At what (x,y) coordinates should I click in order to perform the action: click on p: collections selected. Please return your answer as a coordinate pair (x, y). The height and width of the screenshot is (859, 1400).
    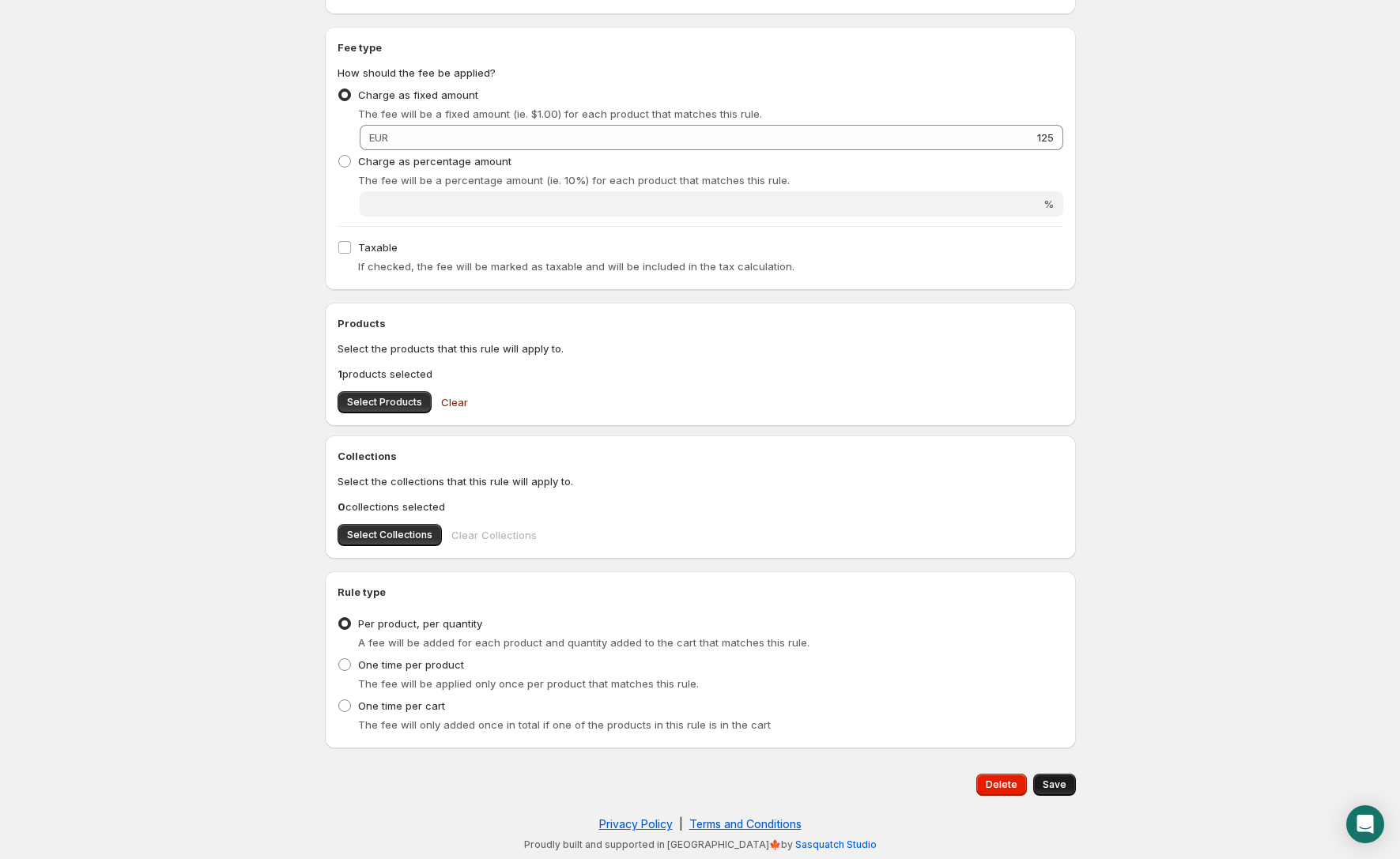
    Looking at the image, I should click on (700, 506).